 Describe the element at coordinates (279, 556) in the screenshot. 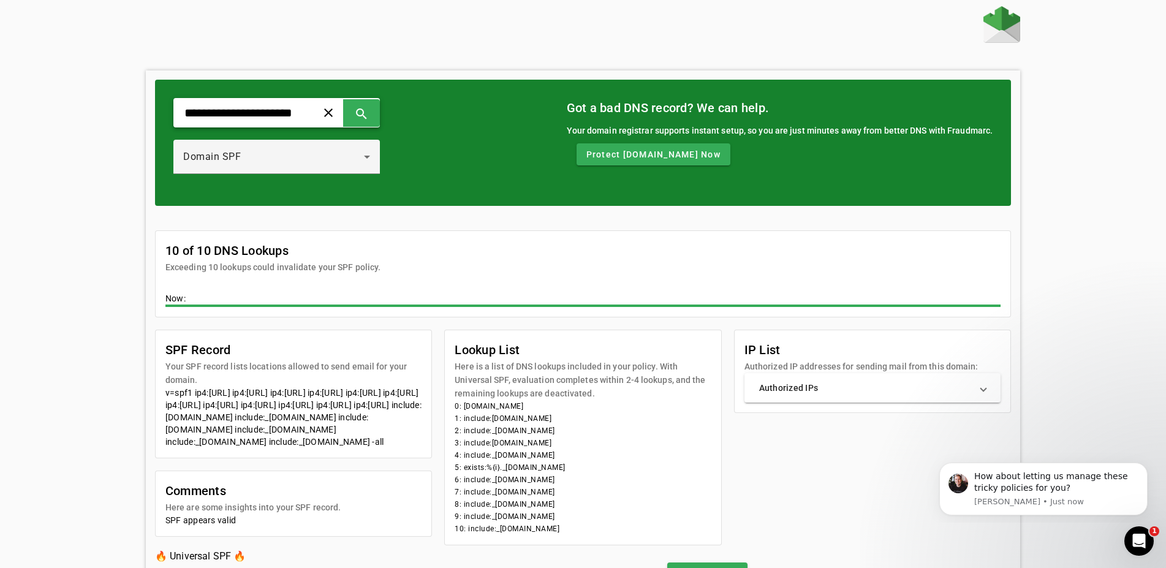

I see `h3: 🔥 Universal SPF 🔥` at that location.